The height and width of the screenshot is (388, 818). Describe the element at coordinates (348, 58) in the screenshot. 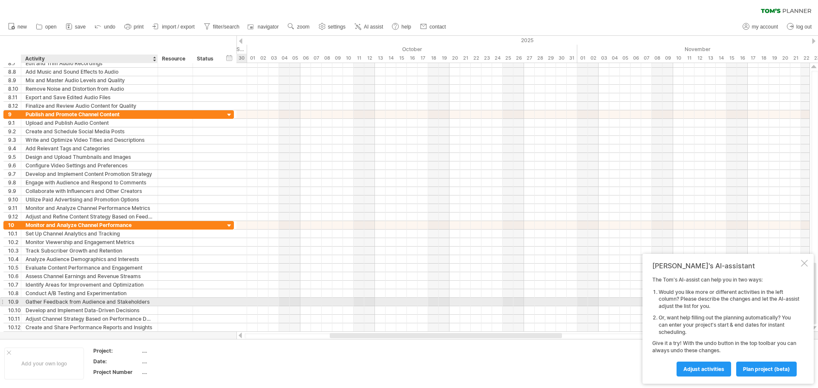

I see `div: Friday, 10 October 2025` at that location.